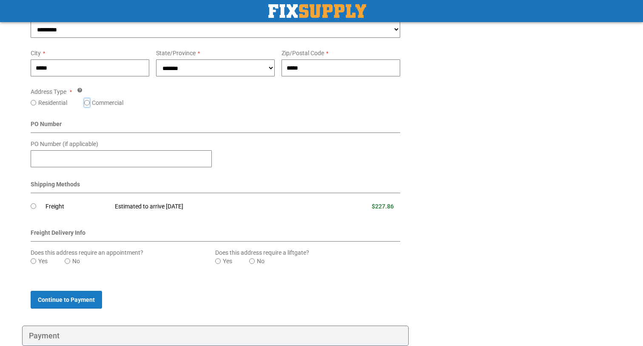 This screenshot has height=346, width=643. Describe the element at coordinates (303, 53) in the screenshot. I see `span: Zip/Postal Code` at that location.